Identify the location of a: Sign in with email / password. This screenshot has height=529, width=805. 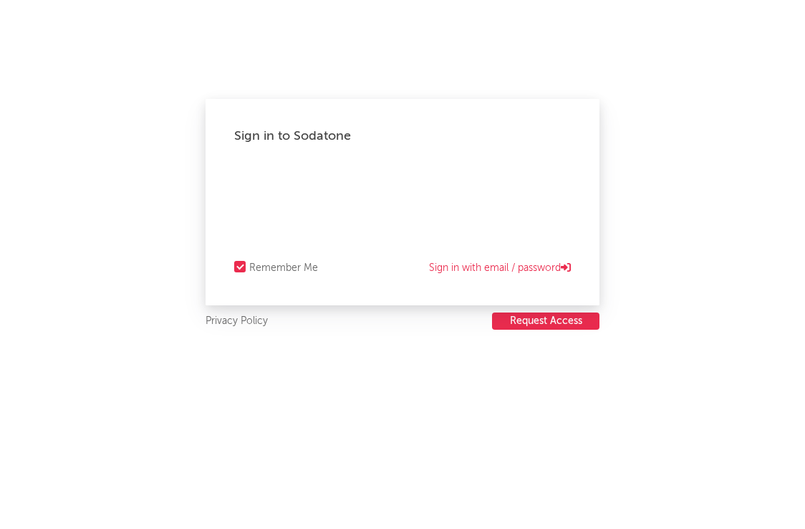
(500, 268).